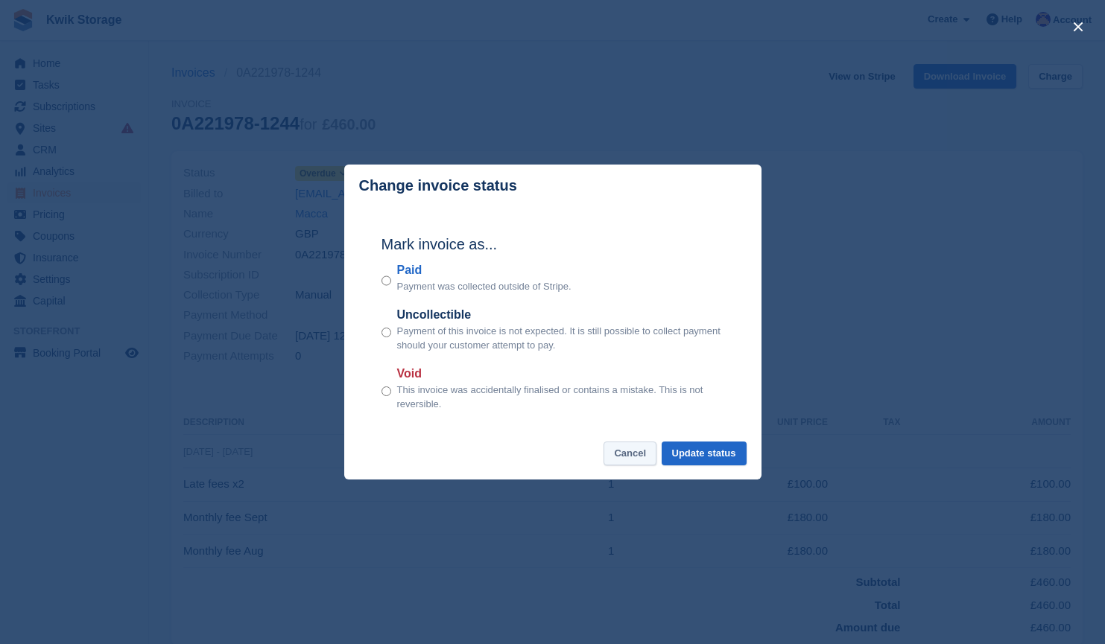  What do you see at coordinates (560, 374) in the screenshot?
I see `label: Void` at bounding box center [560, 374].